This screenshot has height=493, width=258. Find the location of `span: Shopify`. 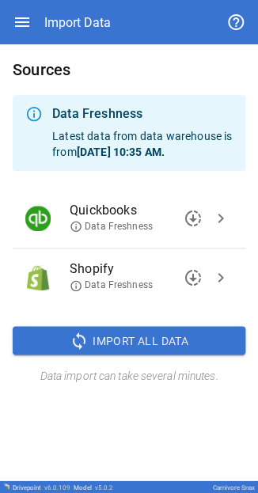

span: Shopify is located at coordinates (138, 269).